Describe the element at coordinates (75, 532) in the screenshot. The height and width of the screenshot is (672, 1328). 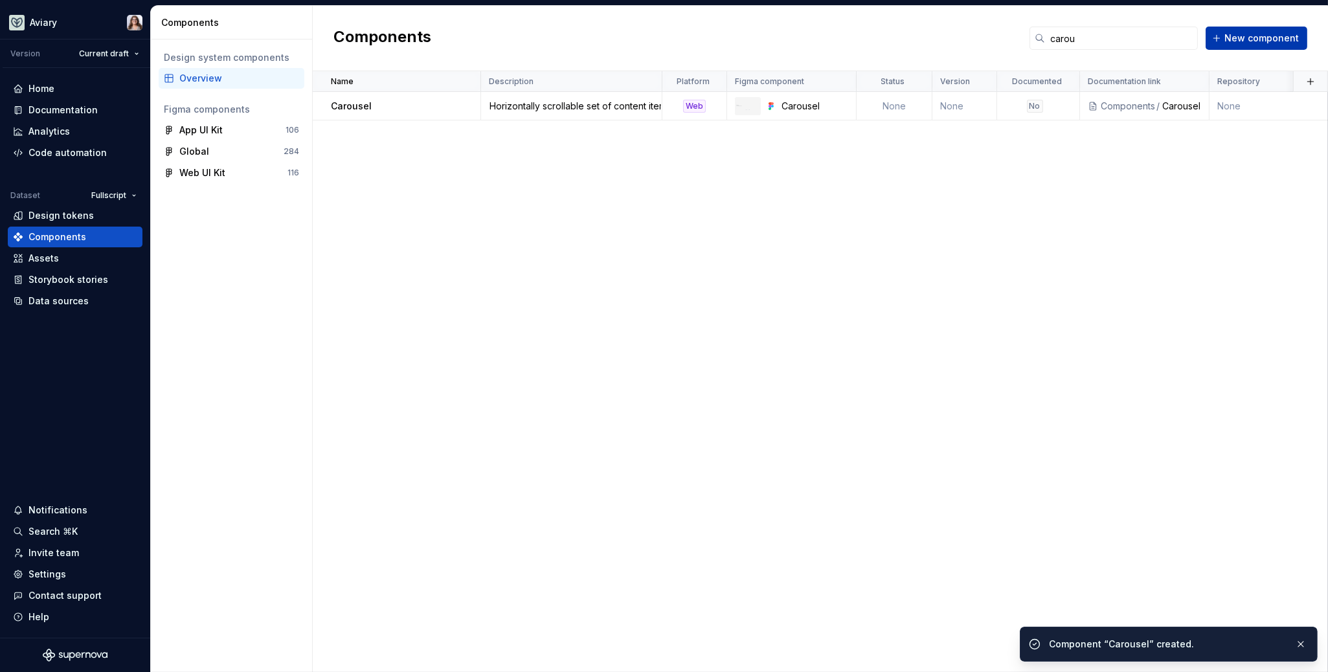
I see `button: Search ⌘K` at that location.